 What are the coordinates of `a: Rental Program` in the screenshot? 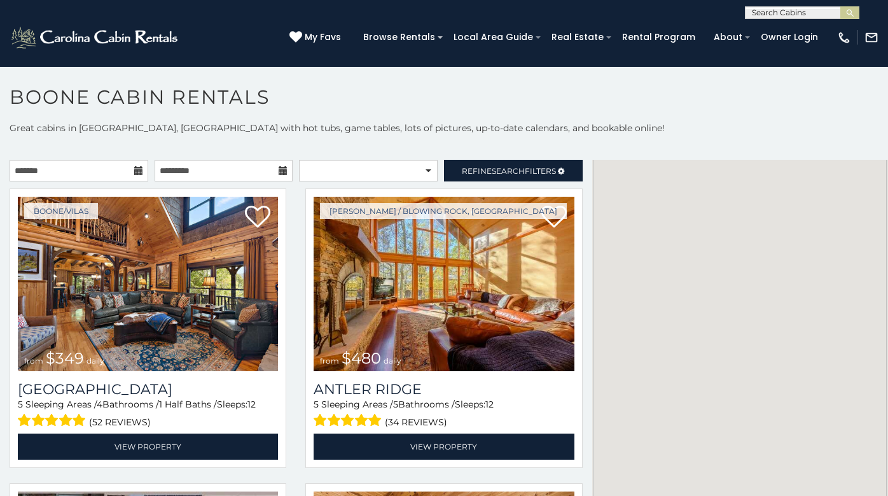 It's located at (658, 37).